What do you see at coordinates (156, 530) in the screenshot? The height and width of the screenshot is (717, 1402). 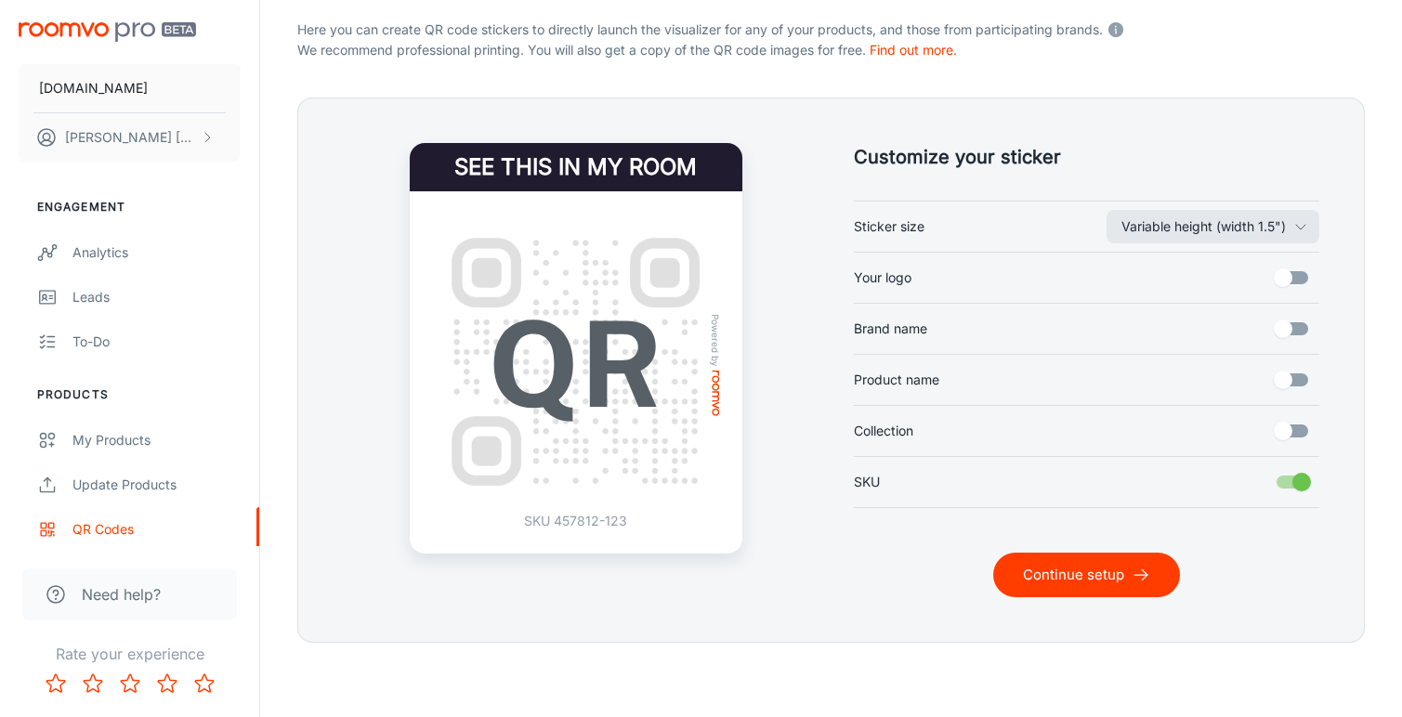 I see `div: QR Codes` at bounding box center [156, 530].